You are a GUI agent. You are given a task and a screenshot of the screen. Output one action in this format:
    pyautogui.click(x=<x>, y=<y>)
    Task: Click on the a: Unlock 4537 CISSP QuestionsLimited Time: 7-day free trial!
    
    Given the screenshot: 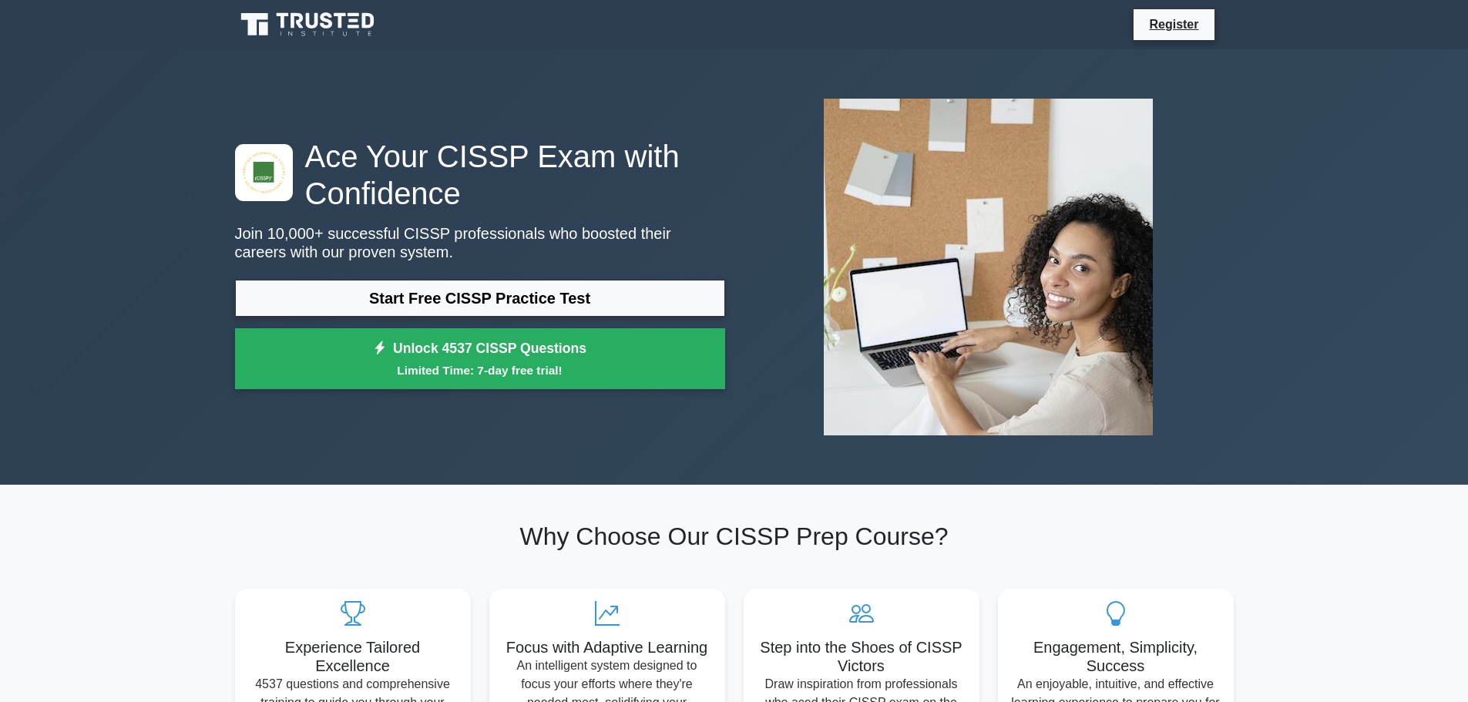 What is the action you would take?
    pyautogui.click(x=480, y=359)
    